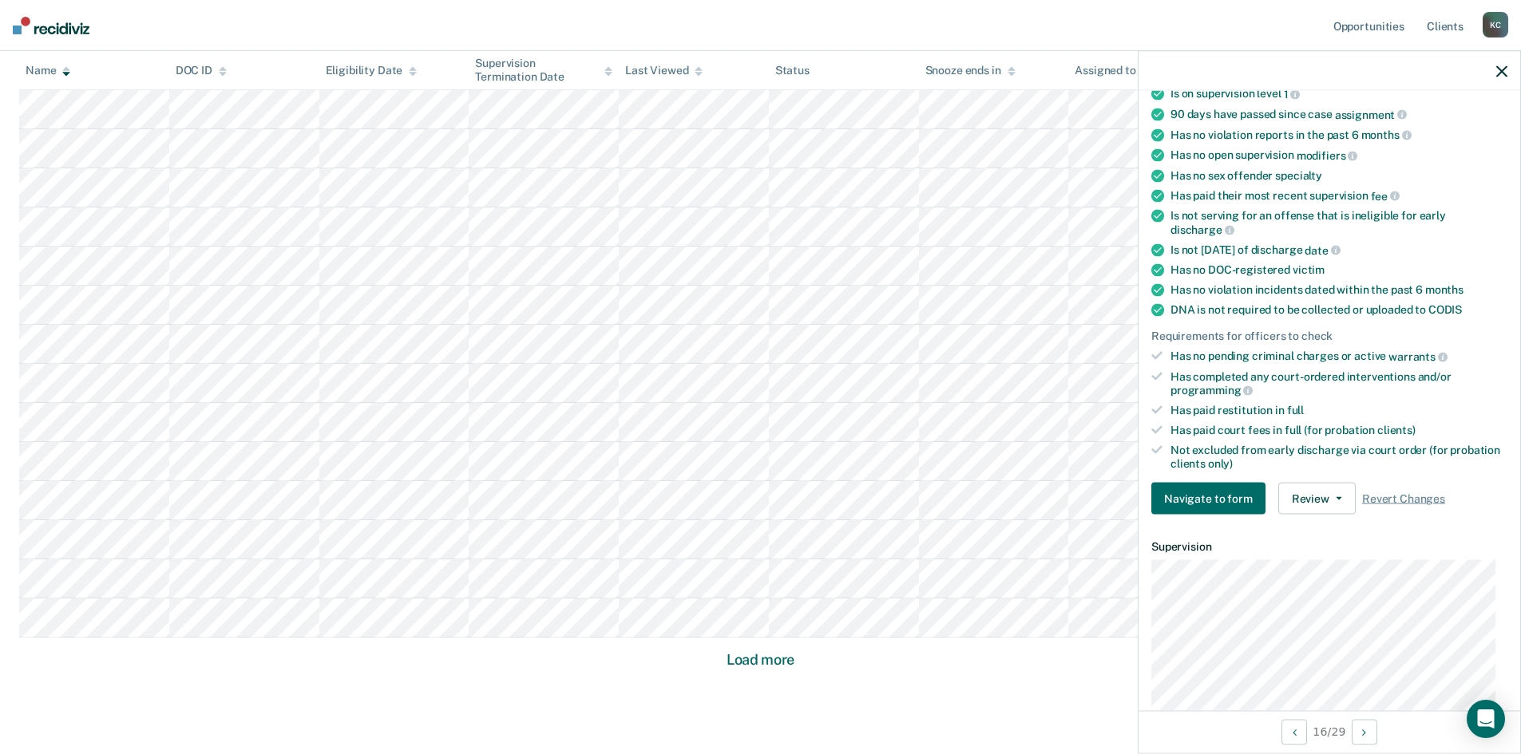  I want to click on span: fee, so click(1385, 196).